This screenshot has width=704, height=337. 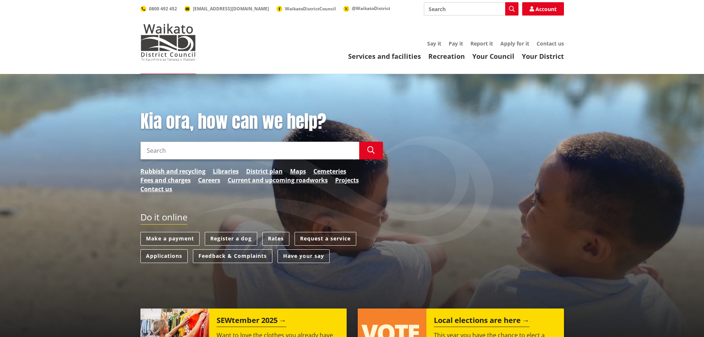 What do you see at coordinates (325, 238) in the screenshot?
I see `a: Request a service` at bounding box center [325, 238].